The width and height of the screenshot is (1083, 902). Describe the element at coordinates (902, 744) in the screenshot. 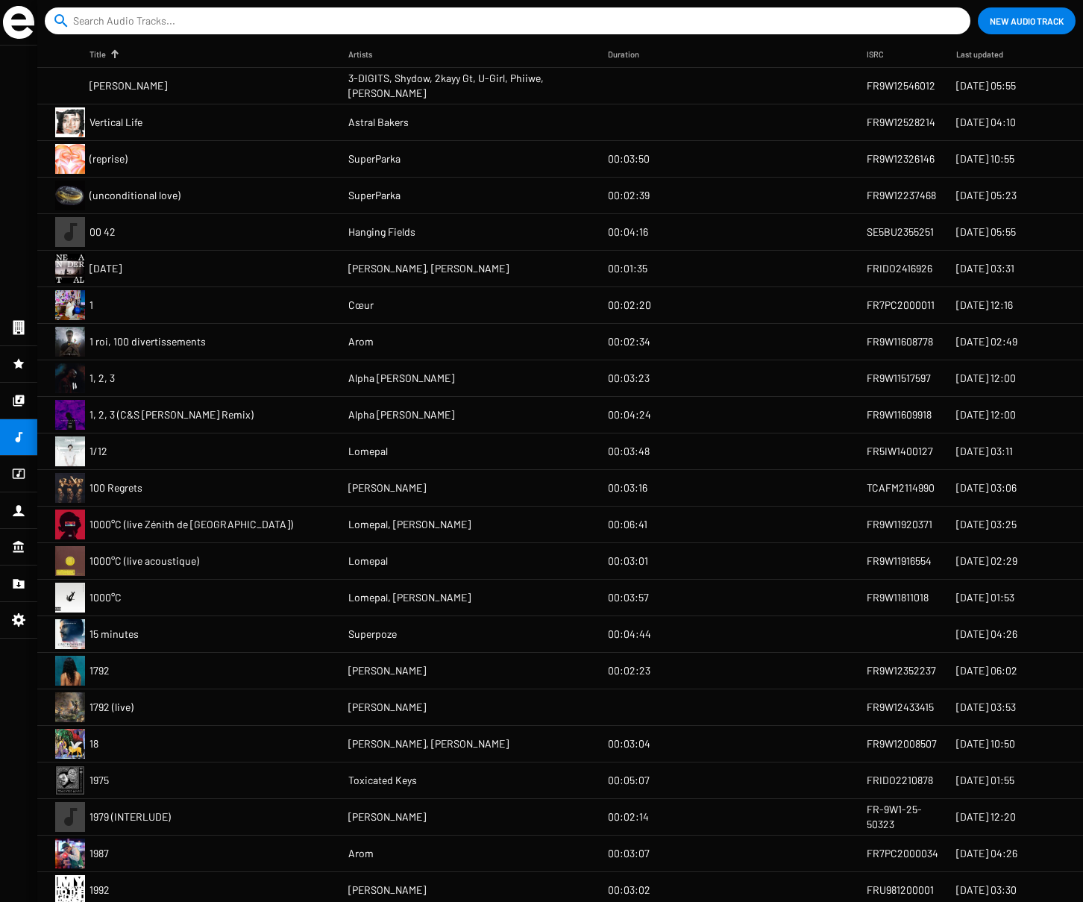

I see `span: FR9W12008507` at that location.